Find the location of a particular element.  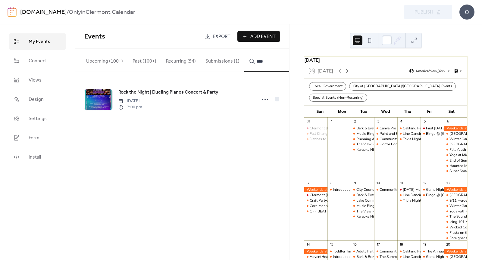

a: Install is located at coordinates (37, 157).